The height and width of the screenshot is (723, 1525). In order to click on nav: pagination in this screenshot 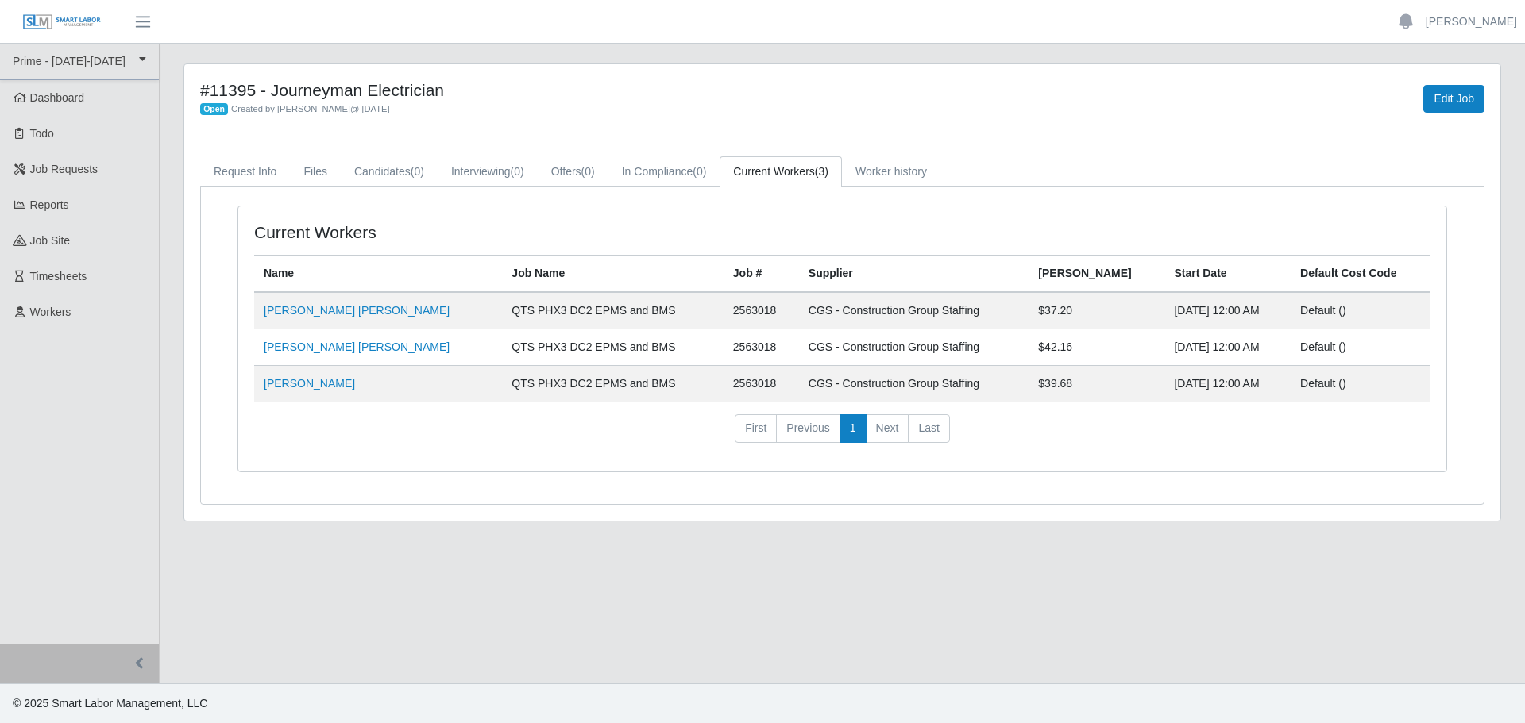, I will do `click(842, 435)`.